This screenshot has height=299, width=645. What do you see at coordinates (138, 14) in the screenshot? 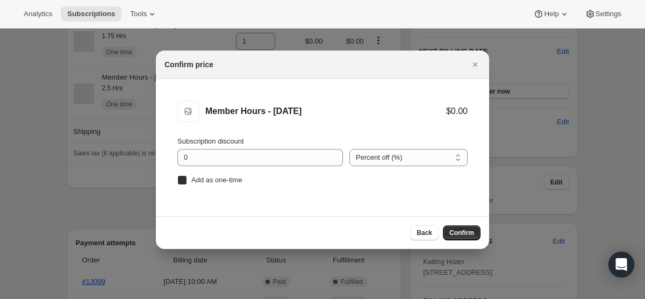
I see `span: Tools` at bounding box center [138, 14].